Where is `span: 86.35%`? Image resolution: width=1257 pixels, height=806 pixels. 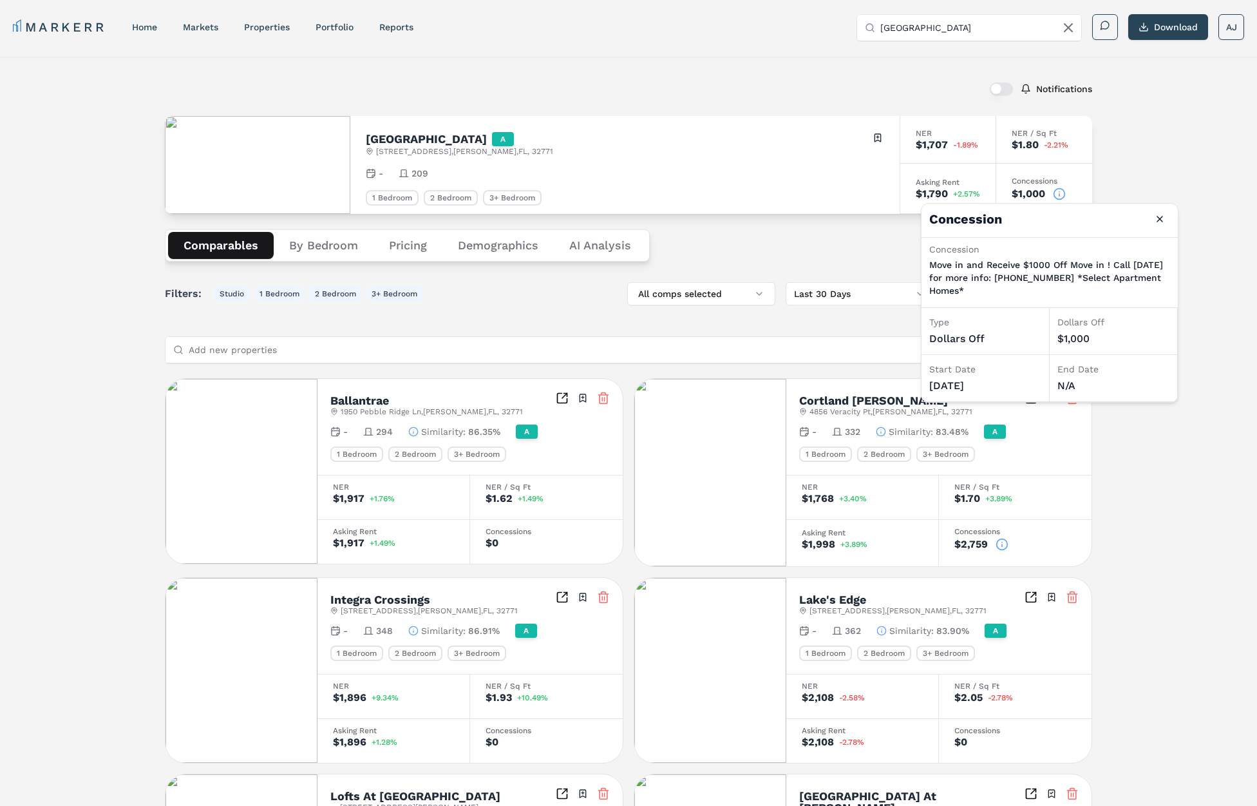 span: 86.35% is located at coordinates (484, 431).